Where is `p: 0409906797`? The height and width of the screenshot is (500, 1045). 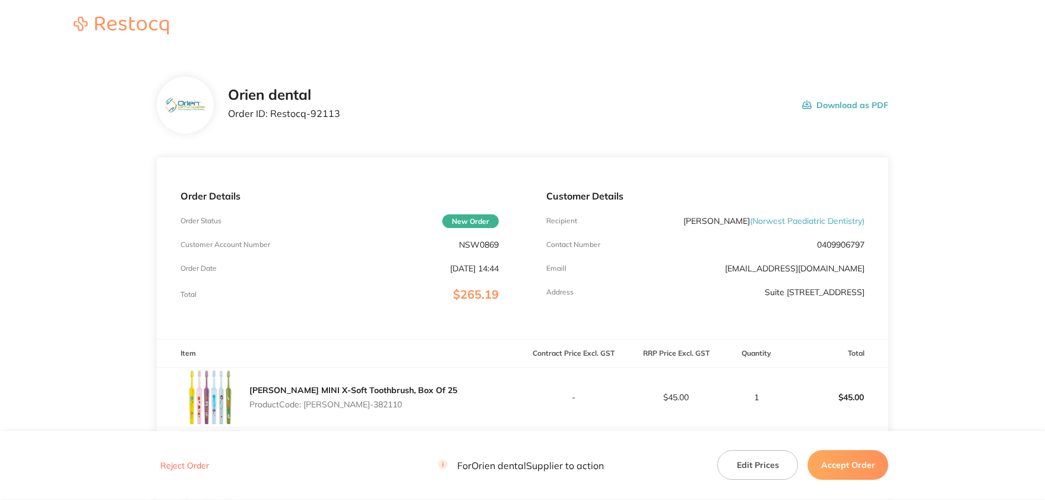 p: 0409906797 is located at coordinates (841, 245).